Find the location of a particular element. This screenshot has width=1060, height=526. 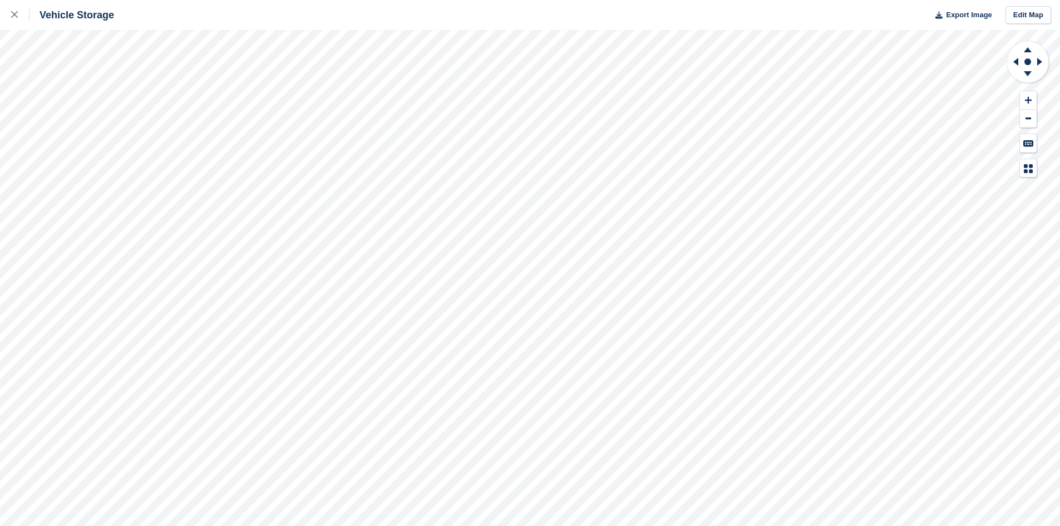

span: Export Image is located at coordinates (969, 15).